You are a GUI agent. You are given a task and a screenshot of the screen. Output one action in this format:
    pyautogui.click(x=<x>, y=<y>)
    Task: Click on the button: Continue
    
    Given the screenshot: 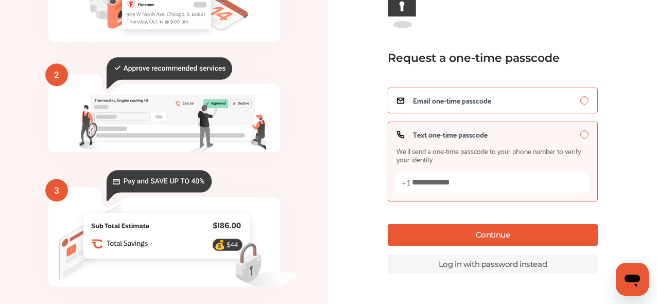 What is the action you would take?
    pyautogui.click(x=493, y=235)
    